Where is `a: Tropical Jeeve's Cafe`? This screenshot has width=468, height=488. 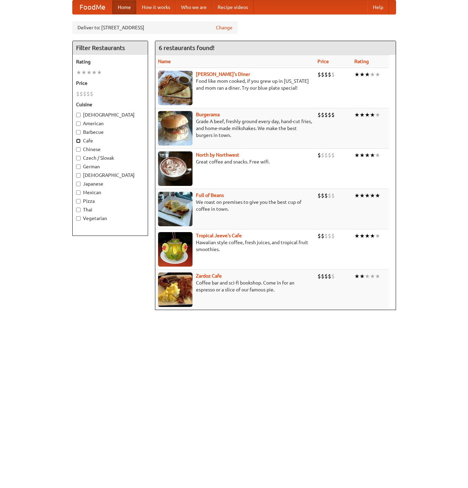 a: Tropical Jeeve's Cafe is located at coordinates (219, 235).